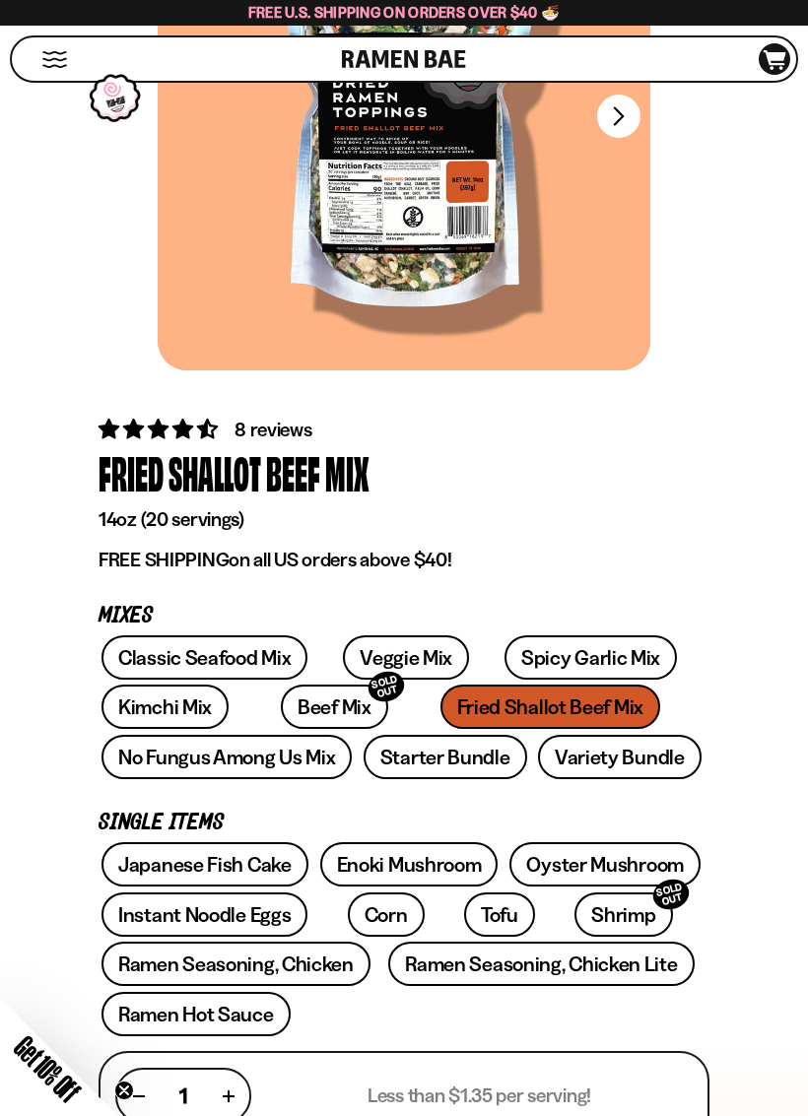 The image size is (808, 1116). What do you see at coordinates (590, 657) in the screenshot?
I see `a: Spicy Garlic Mix` at bounding box center [590, 657].